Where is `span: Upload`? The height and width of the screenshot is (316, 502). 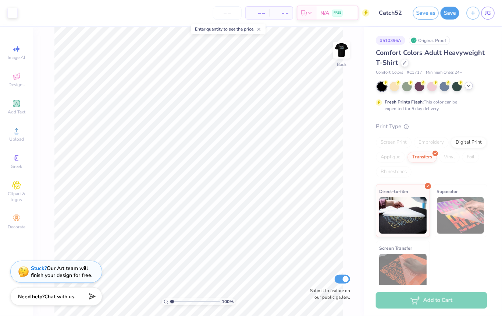 span: Upload is located at coordinates (17, 139).